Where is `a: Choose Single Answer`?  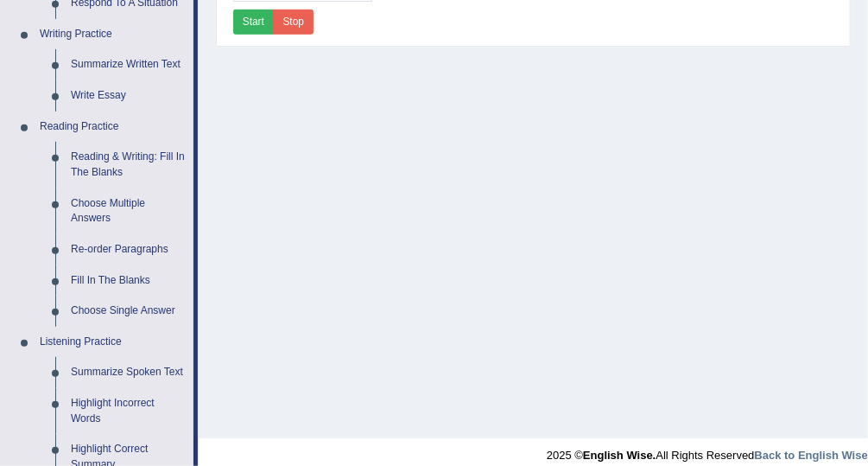
a: Choose Single Answer is located at coordinates (128, 311).